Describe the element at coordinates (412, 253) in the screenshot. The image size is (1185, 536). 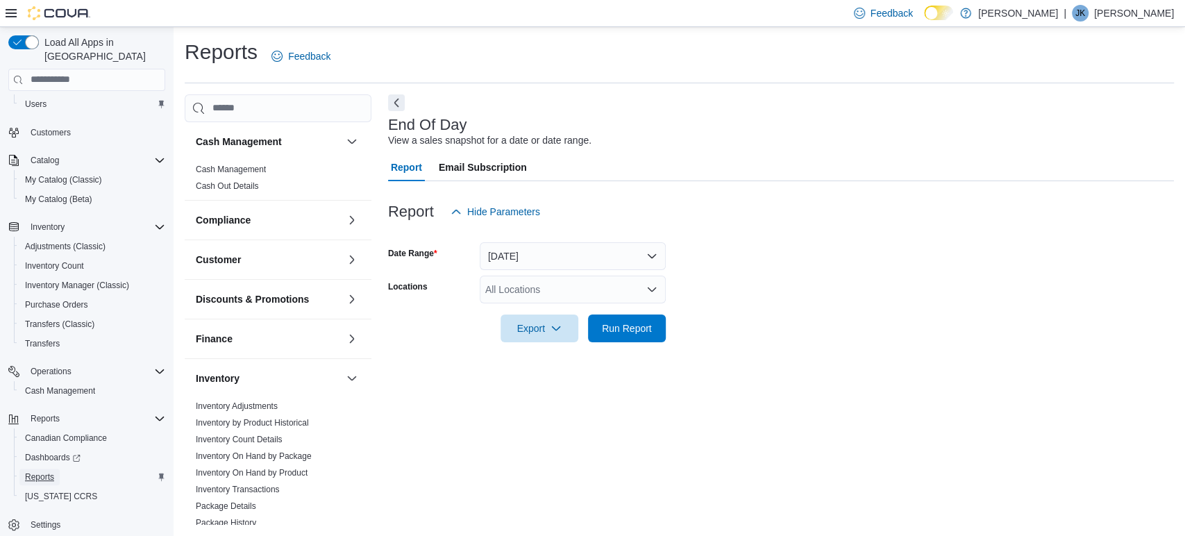
I see `label: Date Range` at that location.